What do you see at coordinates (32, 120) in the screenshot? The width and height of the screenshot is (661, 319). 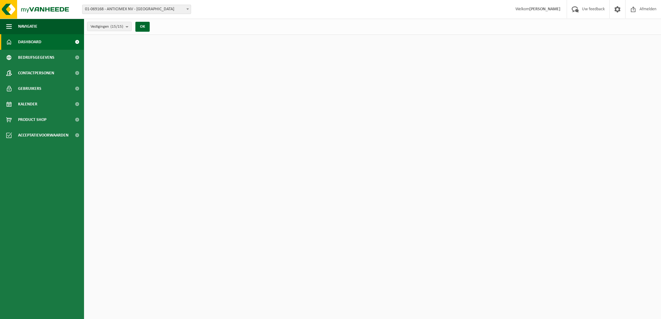 I see `span: Product Shop` at bounding box center [32, 120].